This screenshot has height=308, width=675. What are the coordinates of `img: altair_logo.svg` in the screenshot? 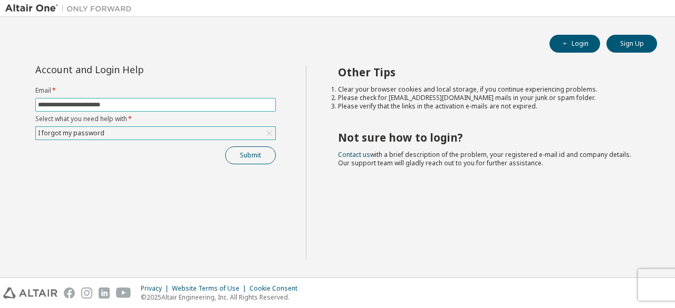 It's located at (30, 293).